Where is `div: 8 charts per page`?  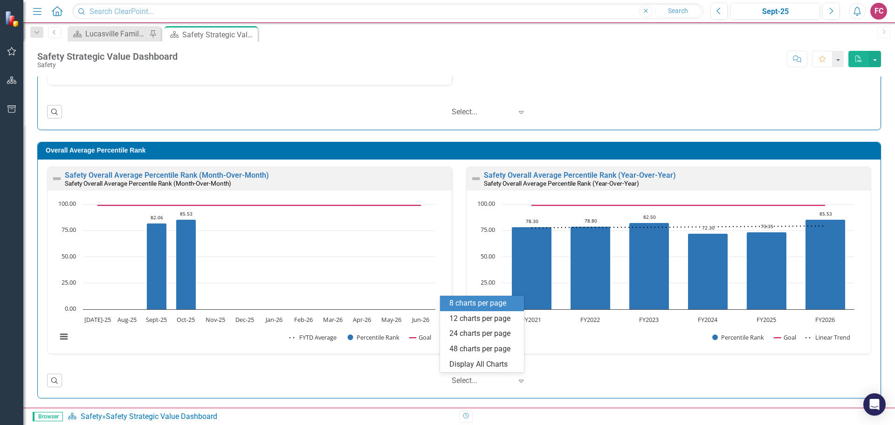
div: 8 charts per page is located at coordinates (484, 303).